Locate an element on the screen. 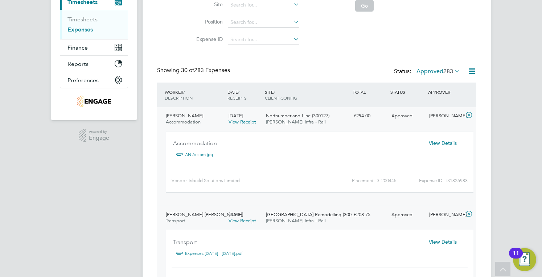 This screenshot has height=277, width=542. span: Tribuild Solutions Limited is located at coordinates (214, 181).